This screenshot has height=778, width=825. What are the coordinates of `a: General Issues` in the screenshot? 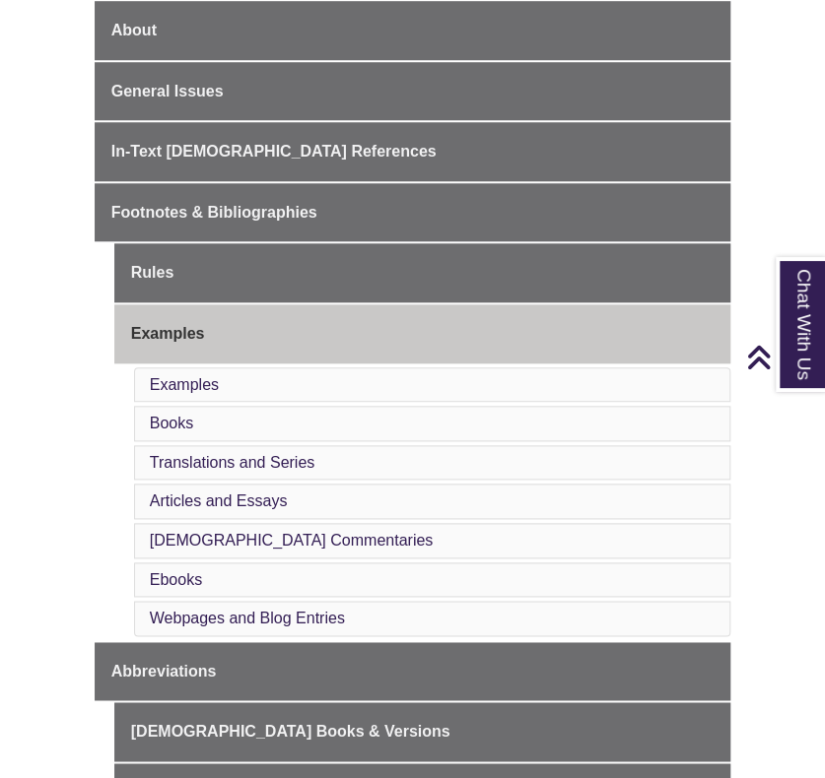 It's located at (413, 92).